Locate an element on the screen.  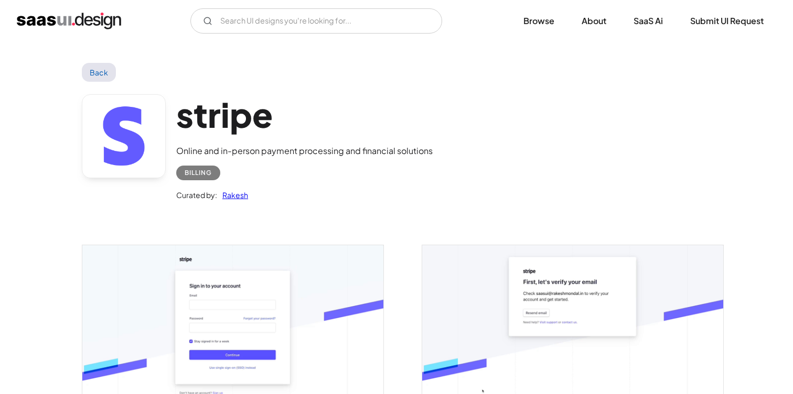
a: Back is located at coordinates (99, 72).